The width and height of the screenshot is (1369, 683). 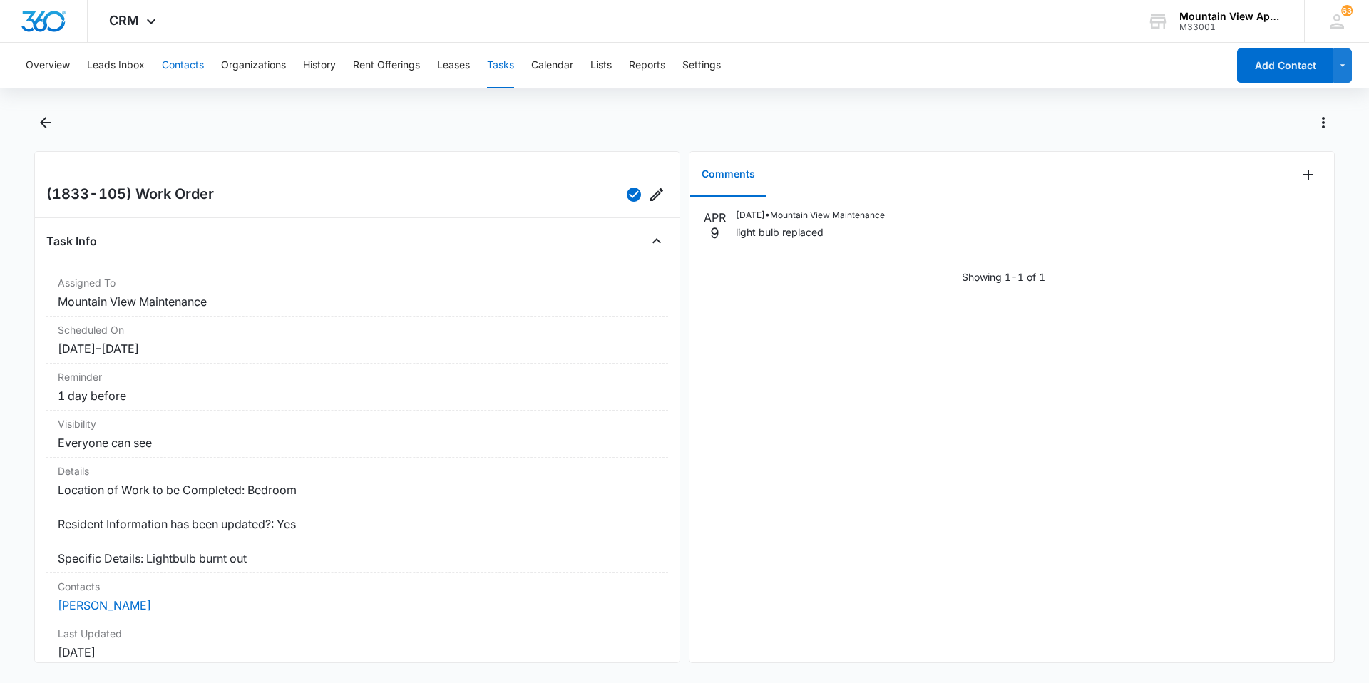 I want to click on p: 9, so click(x=714, y=233).